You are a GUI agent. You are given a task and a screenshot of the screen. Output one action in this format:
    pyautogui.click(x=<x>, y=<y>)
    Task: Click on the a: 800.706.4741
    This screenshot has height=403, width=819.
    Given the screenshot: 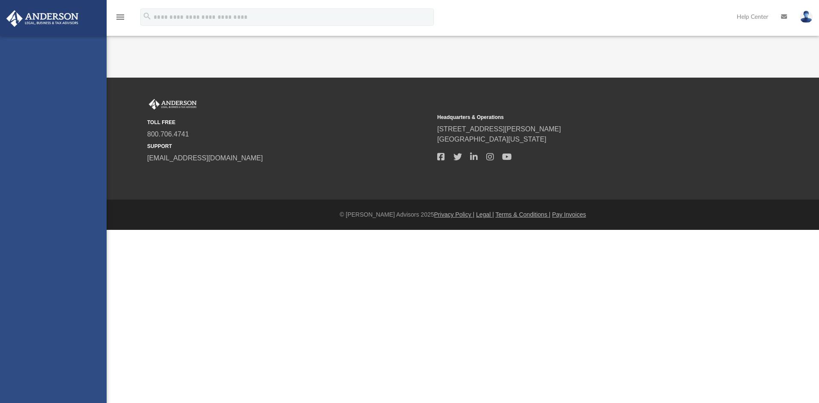 What is the action you would take?
    pyautogui.click(x=168, y=134)
    